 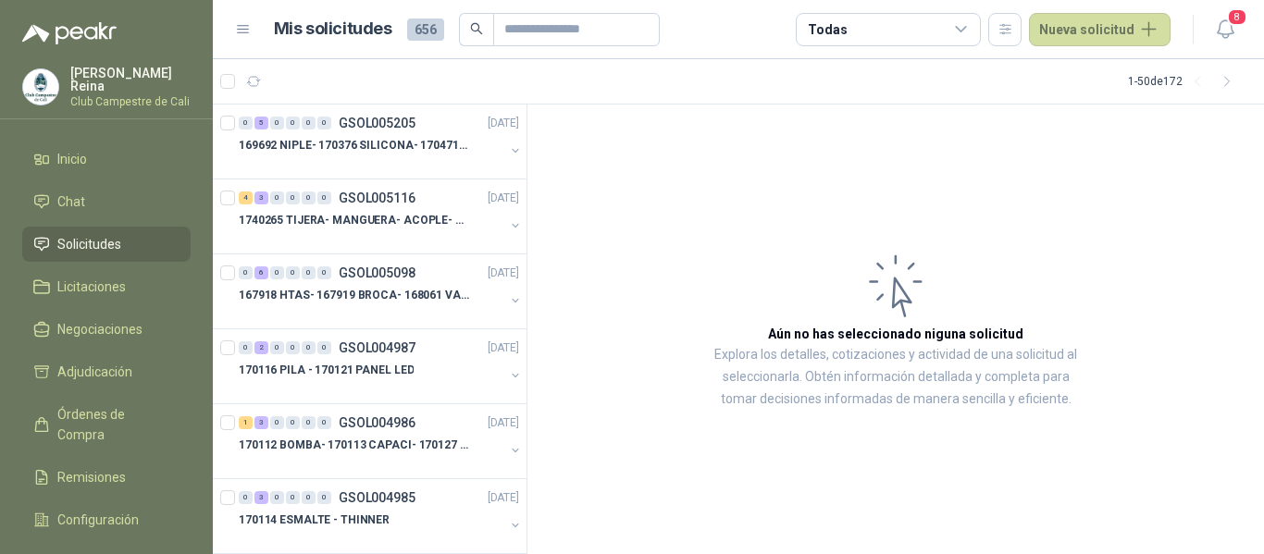 I want to click on button: 8, so click(x=1225, y=30).